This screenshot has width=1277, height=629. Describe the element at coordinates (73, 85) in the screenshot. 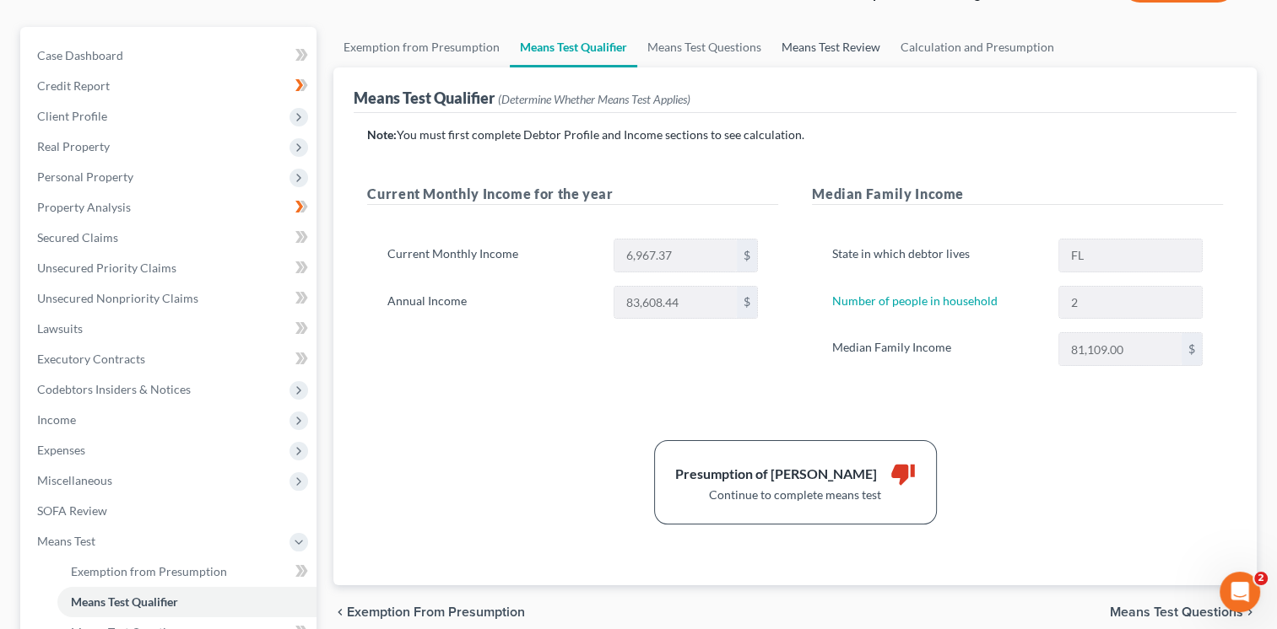

I see `span: Credit Report` at that location.